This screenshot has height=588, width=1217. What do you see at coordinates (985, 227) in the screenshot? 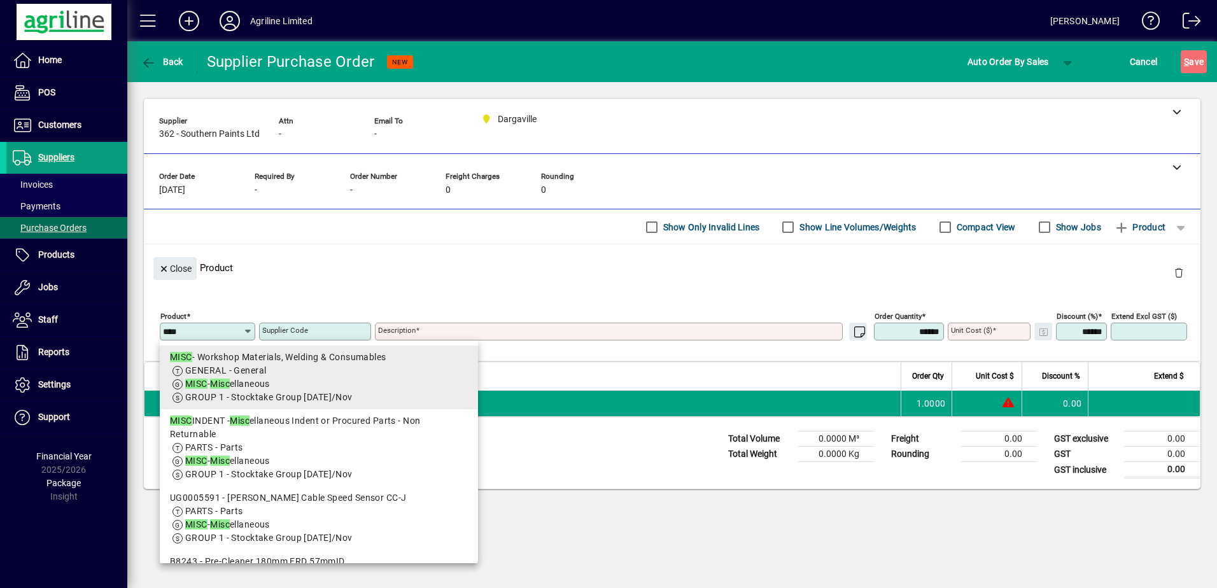
I see `label: Compact View` at bounding box center [985, 227].